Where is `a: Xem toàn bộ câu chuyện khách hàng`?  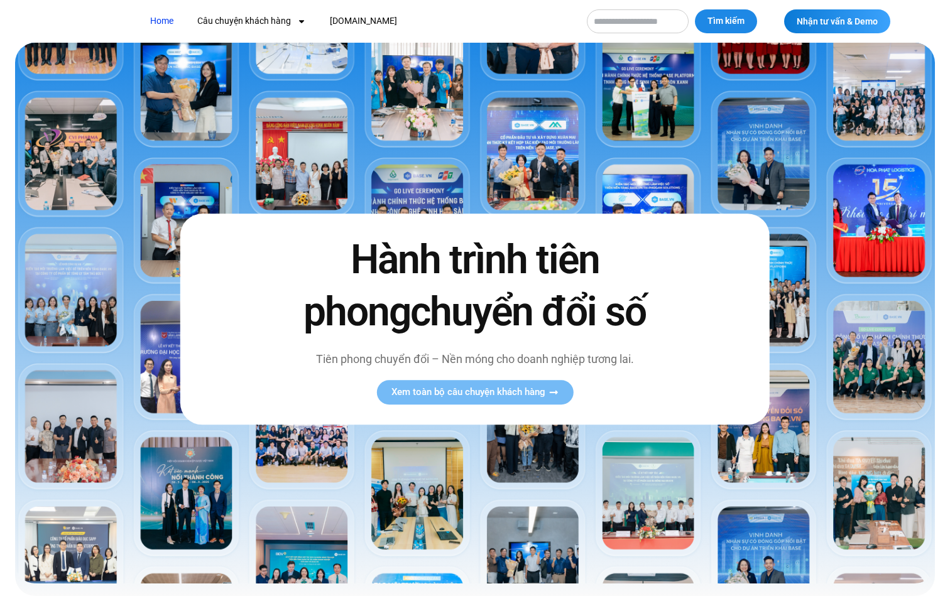
a: Xem toàn bộ câu chuyện khách hàng is located at coordinates (474, 393).